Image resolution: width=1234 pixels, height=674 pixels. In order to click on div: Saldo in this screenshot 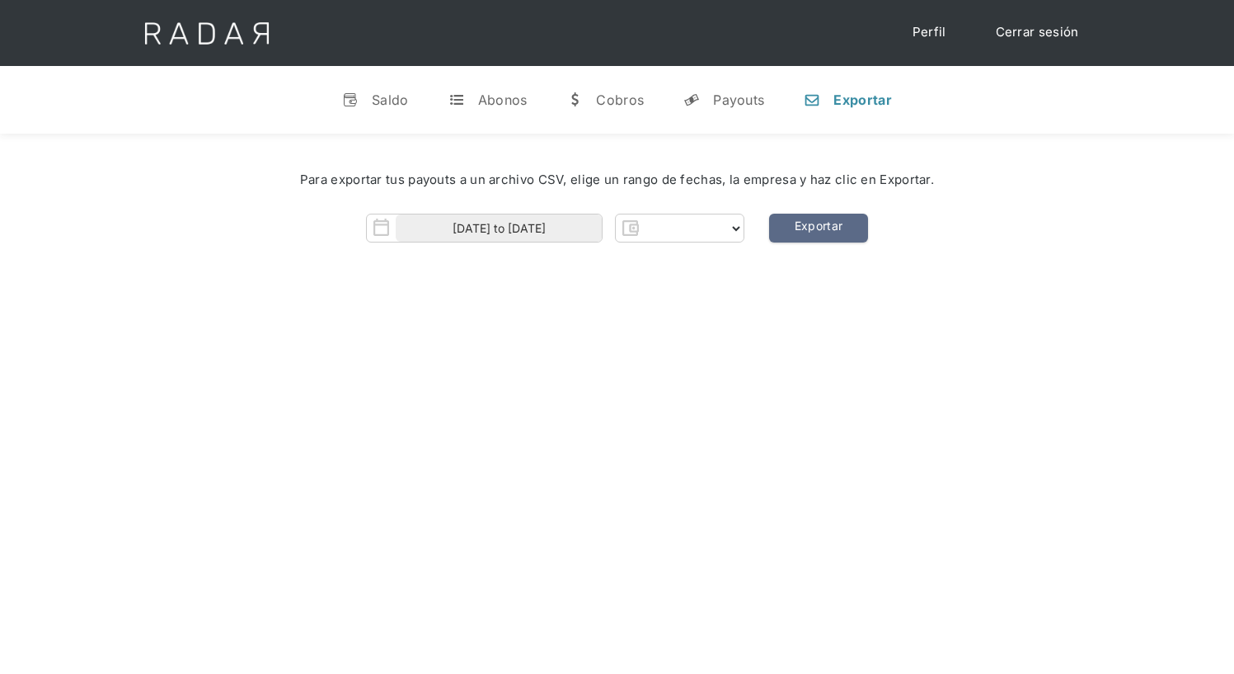, I will do `click(390, 100)`.